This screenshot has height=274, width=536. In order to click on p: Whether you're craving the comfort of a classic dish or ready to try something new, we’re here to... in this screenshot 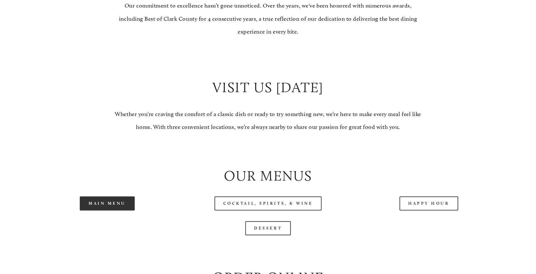, I will do `click(268, 121)`.